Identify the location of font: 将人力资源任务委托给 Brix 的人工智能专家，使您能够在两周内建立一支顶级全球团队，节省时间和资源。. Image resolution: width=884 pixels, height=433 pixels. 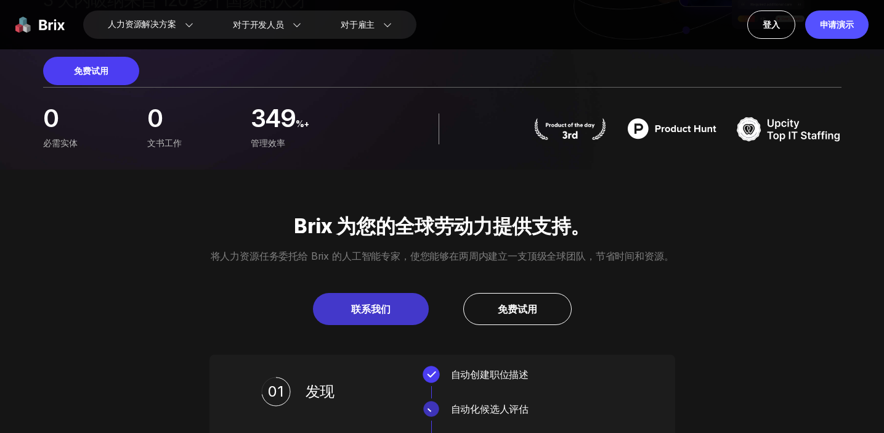
(442, 256).